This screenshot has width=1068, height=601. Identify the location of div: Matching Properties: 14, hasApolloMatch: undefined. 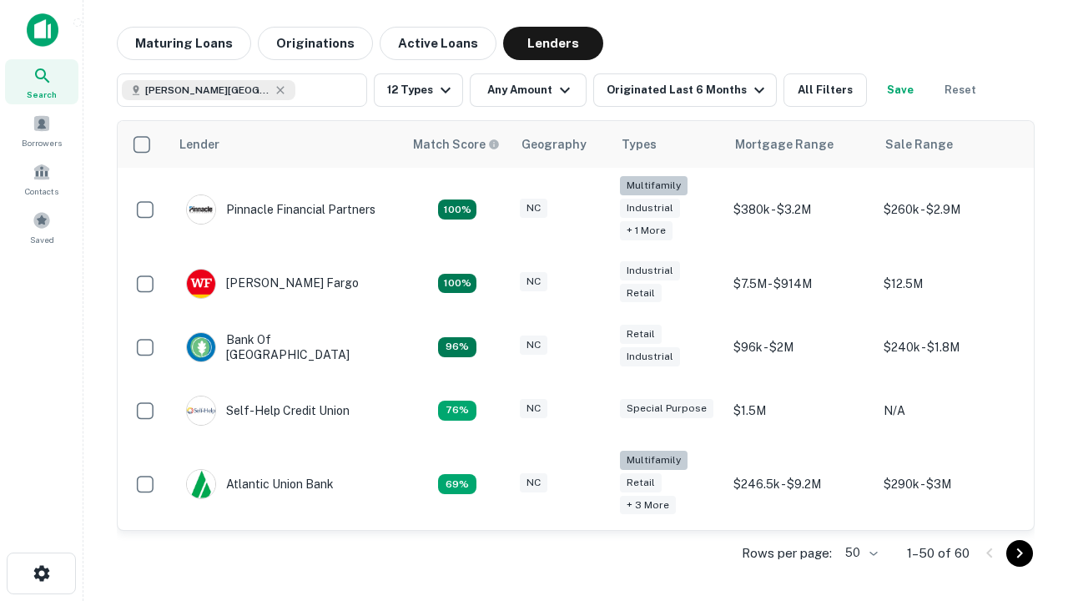
(457, 347).